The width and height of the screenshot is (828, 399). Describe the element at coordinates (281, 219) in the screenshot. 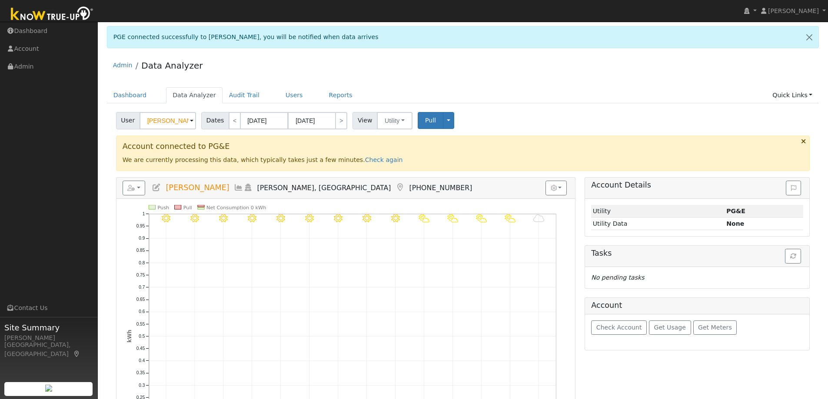

I see `i: 9/02 - Clear` at that location.